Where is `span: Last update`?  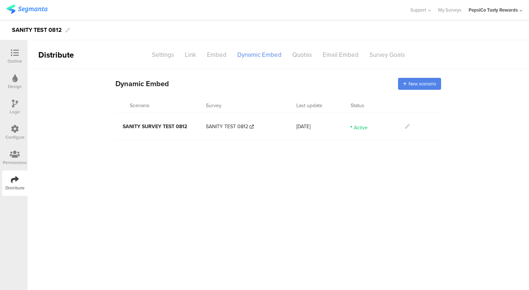
span: Last update is located at coordinates (310, 105).